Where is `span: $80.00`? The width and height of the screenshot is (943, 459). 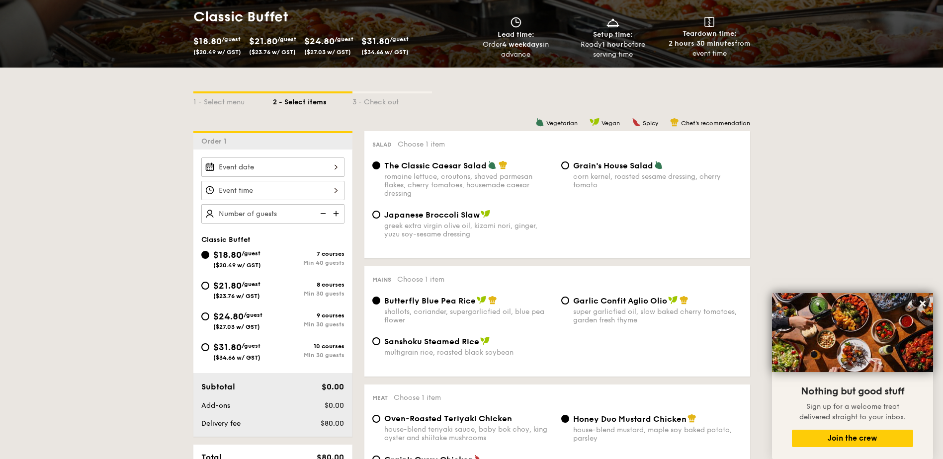 span: $80.00 is located at coordinates (332, 423).